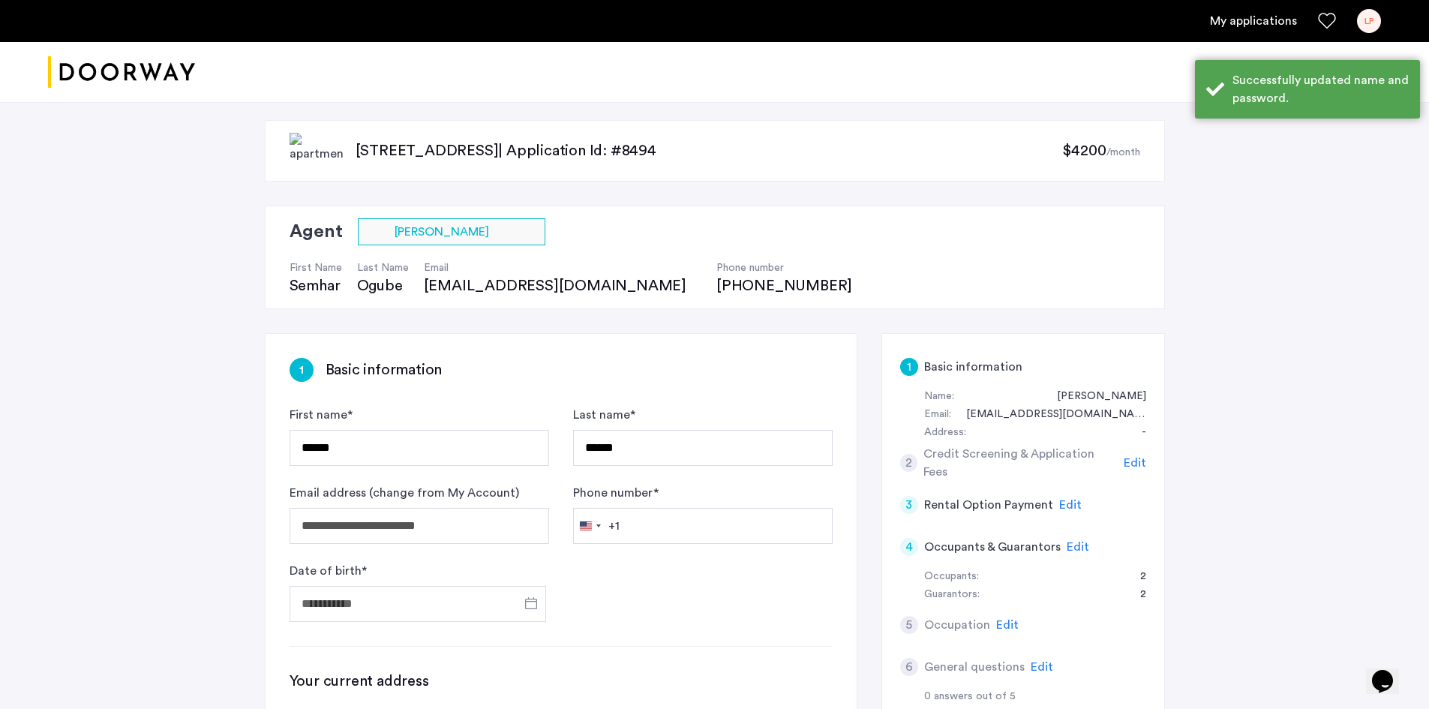 This screenshot has width=1429, height=709. I want to click on div: 0 answers out of 5, so click(1035, 697).